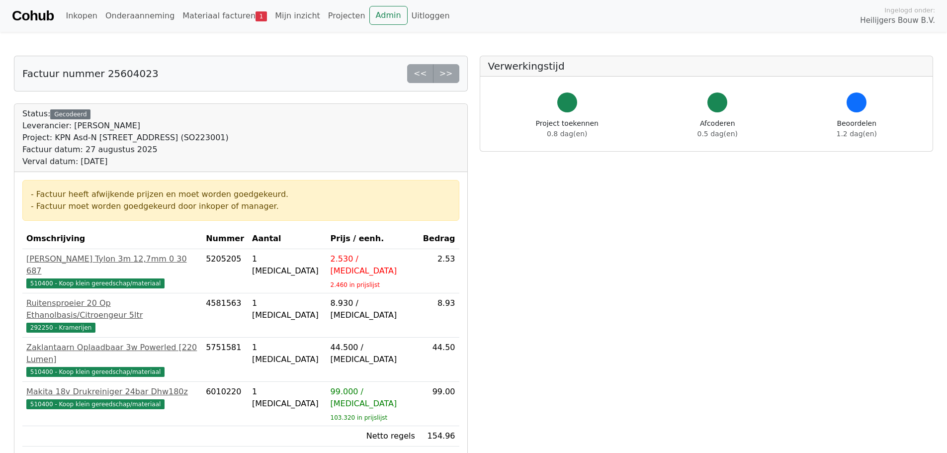 The height and width of the screenshot is (453, 947). Describe the element at coordinates (898, 20) in the screenshot. I see `span: Heilijgers Bouw B.V.` at that location.